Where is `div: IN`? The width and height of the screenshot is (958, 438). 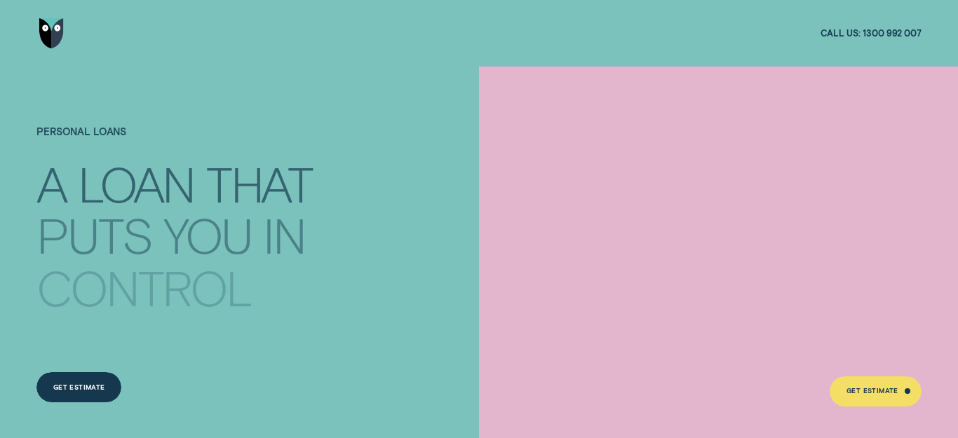
div: IN is located at coordinates (284, 235).